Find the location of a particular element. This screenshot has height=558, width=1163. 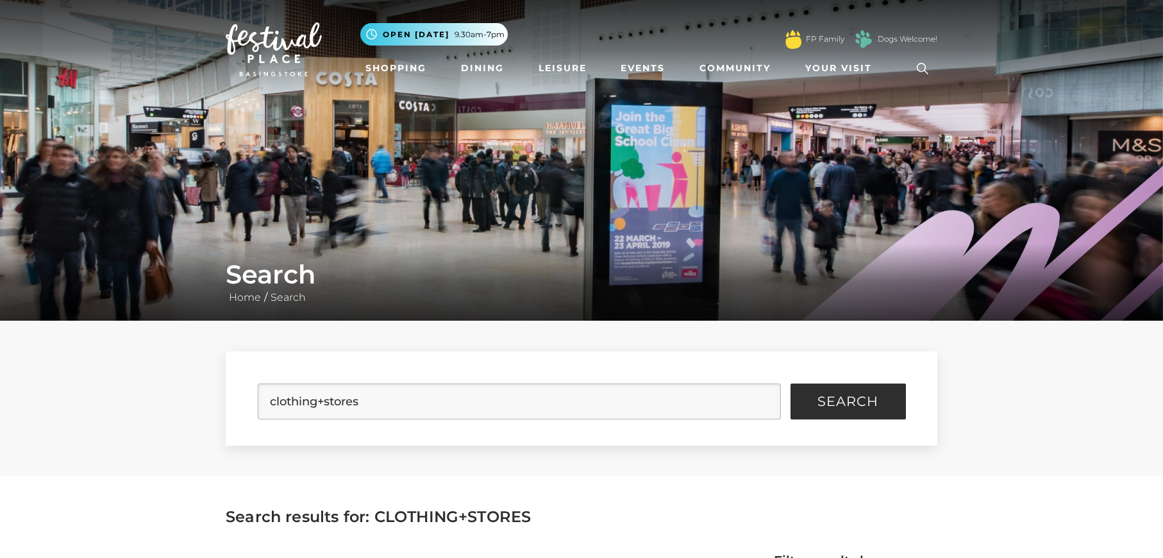

a: Dogs Welcome! is located at coordinates (907, 39).